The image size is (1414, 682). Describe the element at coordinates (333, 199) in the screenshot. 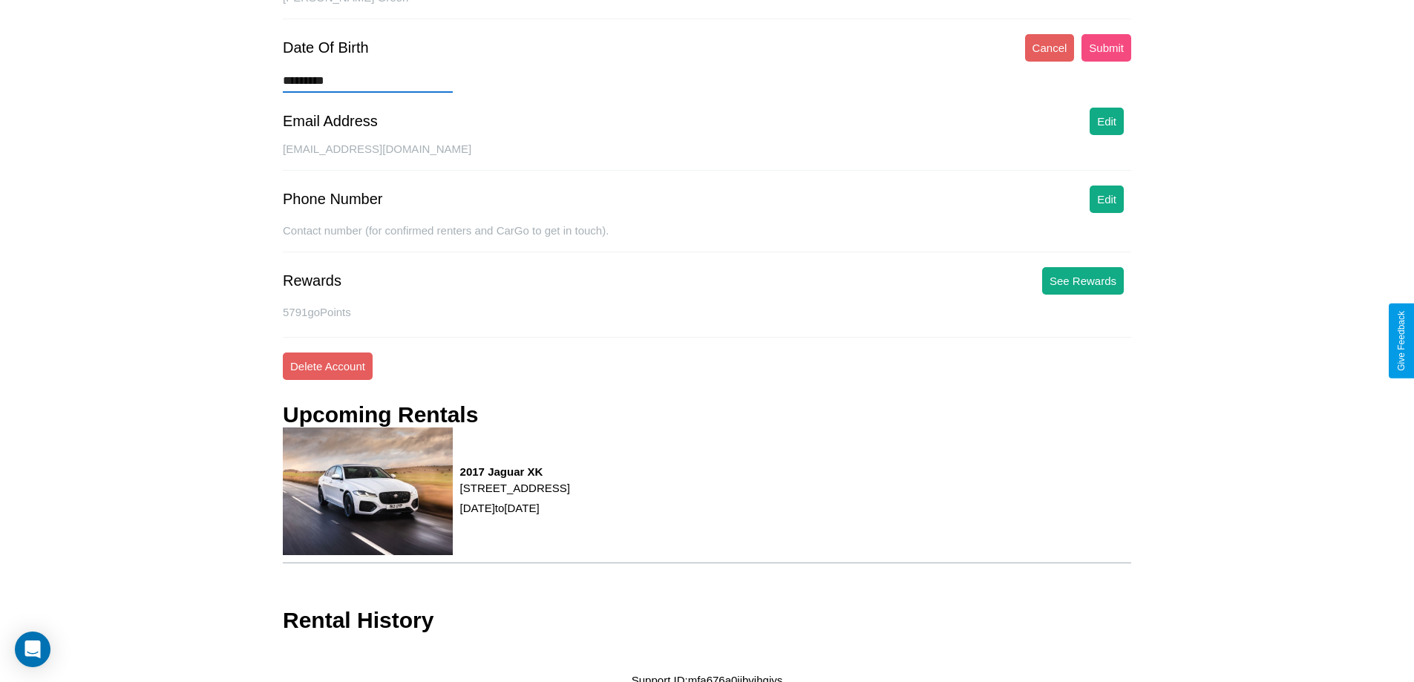

I see `div: Phone Number` at that location.